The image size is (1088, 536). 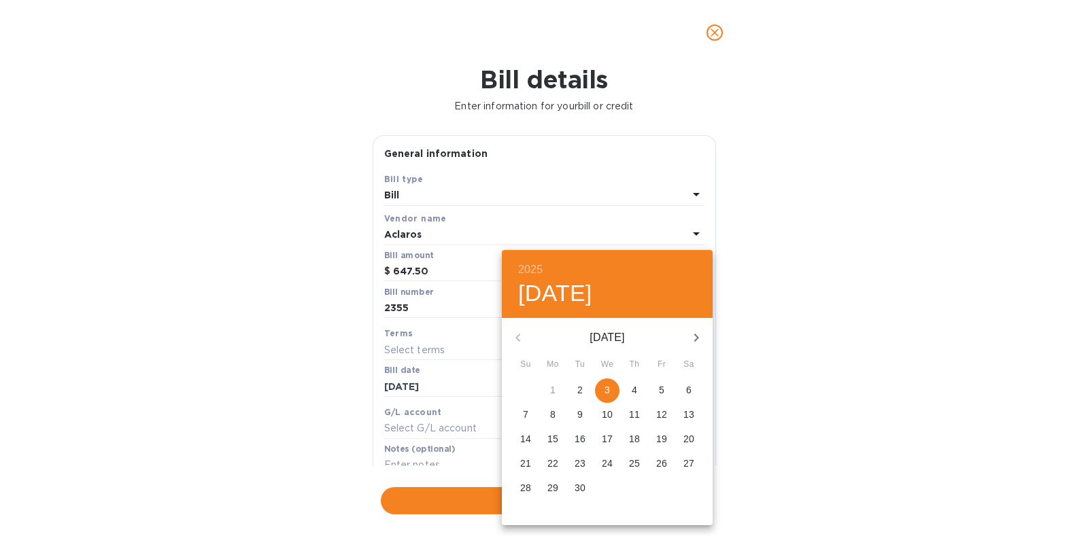 I want to click on p: 9, so click(x=580, y=415).